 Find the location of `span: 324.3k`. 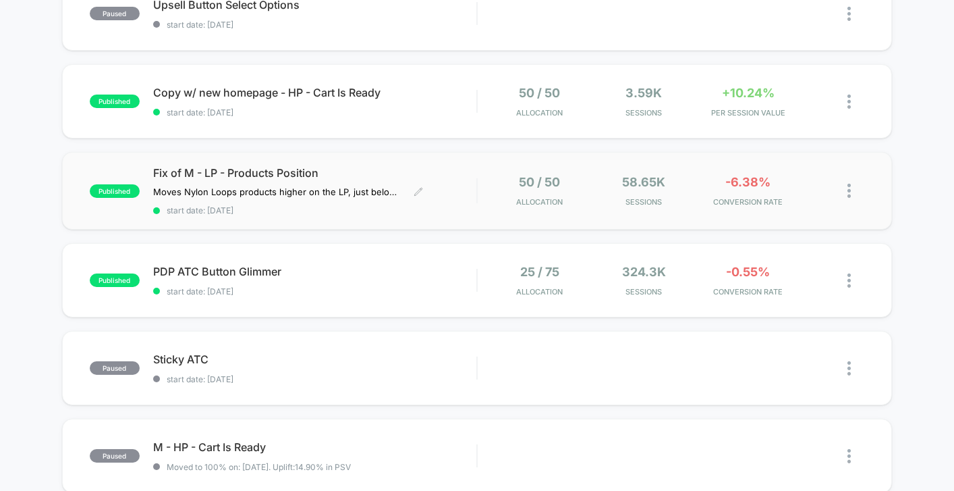

span: 324.3k is located at coordinates (644, 271).